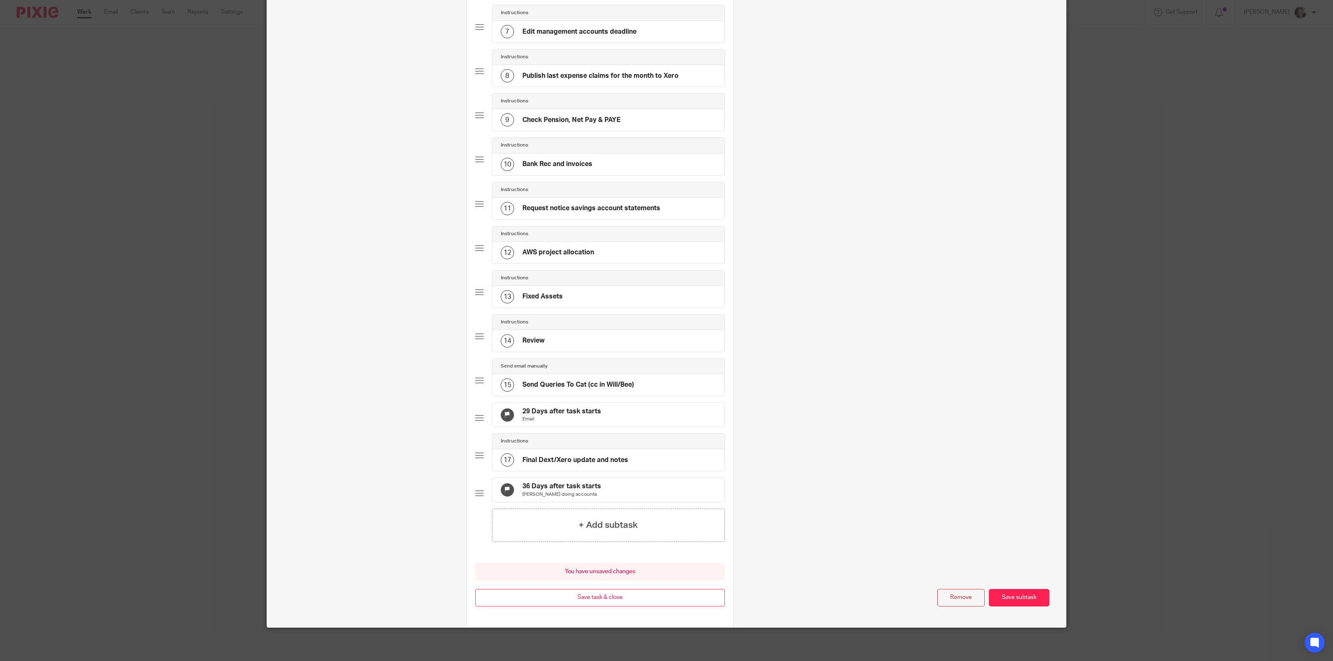  What do you see at coordinates (533, 341) in the screenshot?
I see `h4: Review` at bounding box center [533, 341].